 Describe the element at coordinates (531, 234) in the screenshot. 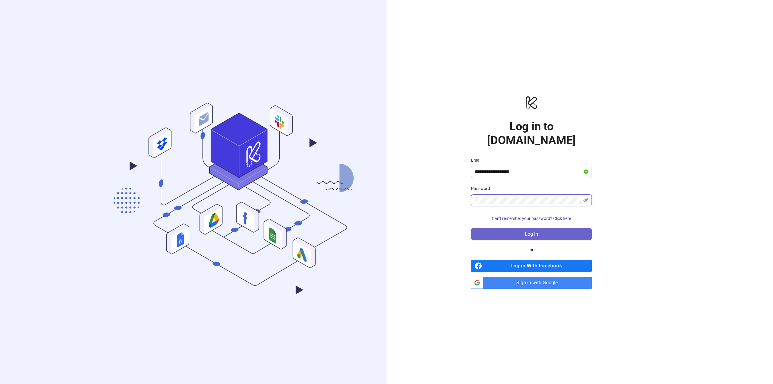

I see `span: Log in` at that location.